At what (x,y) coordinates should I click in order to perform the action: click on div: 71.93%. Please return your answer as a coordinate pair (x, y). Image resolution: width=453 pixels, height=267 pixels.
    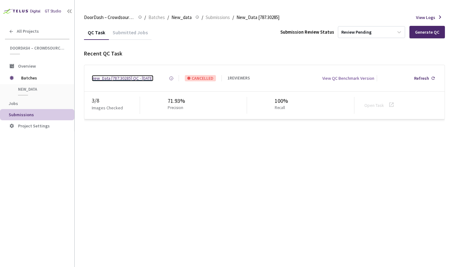
    Looking at the image, I should click on (177, 101).